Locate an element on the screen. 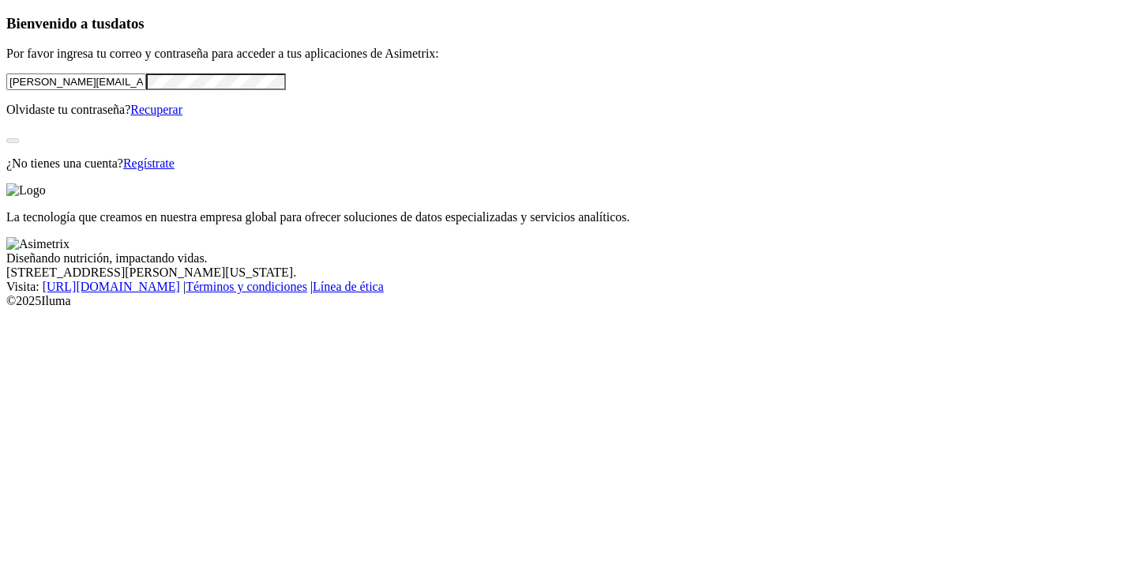 This screenshot has height=584, width=1123. h3: Bienvenido a tus is located at coordinates (562, 24).